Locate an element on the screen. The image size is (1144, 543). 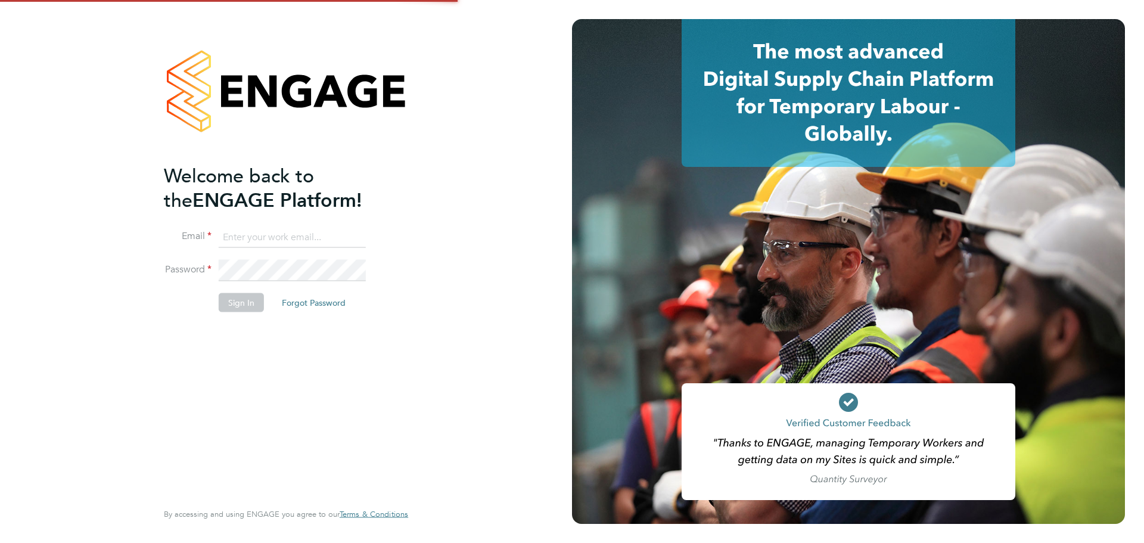
h2: ENGAGE Platform! is located at coordinates (280, 188).